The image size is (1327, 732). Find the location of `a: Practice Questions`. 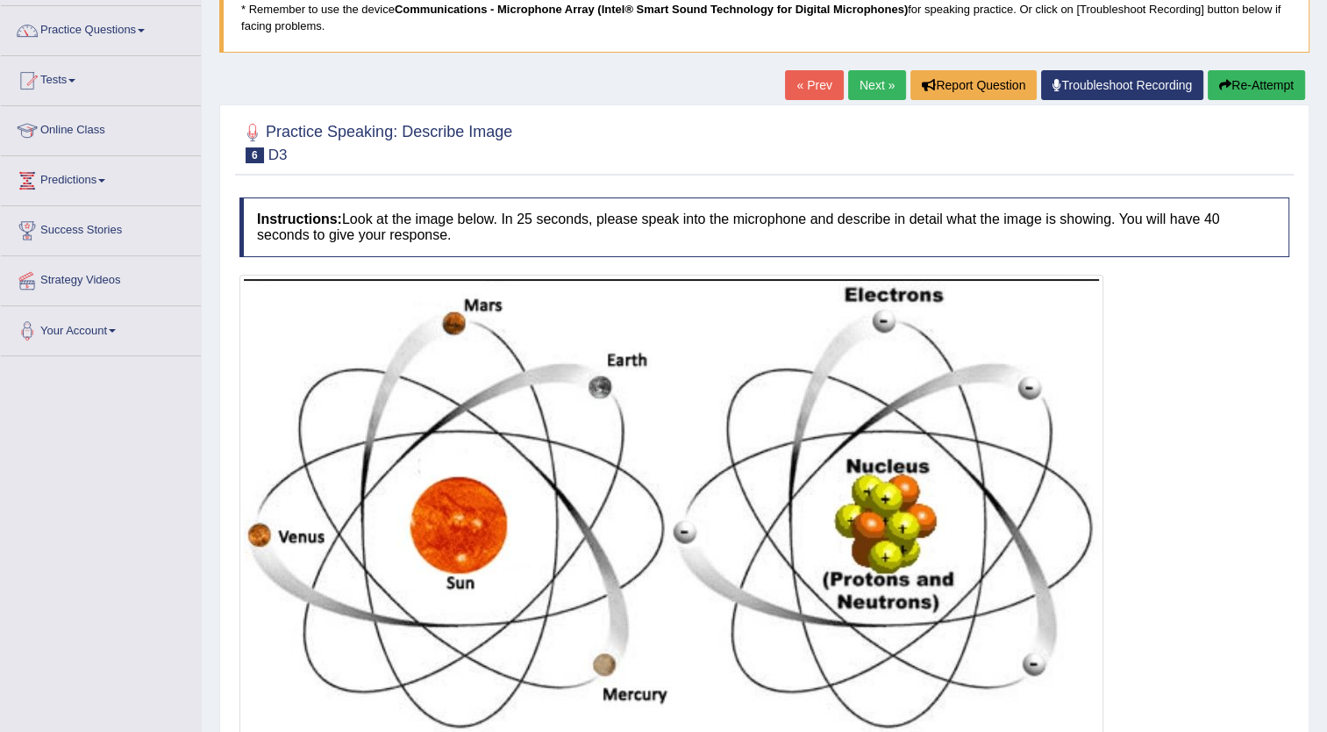

a: Practice Questions is located at coordinates (101, 28).